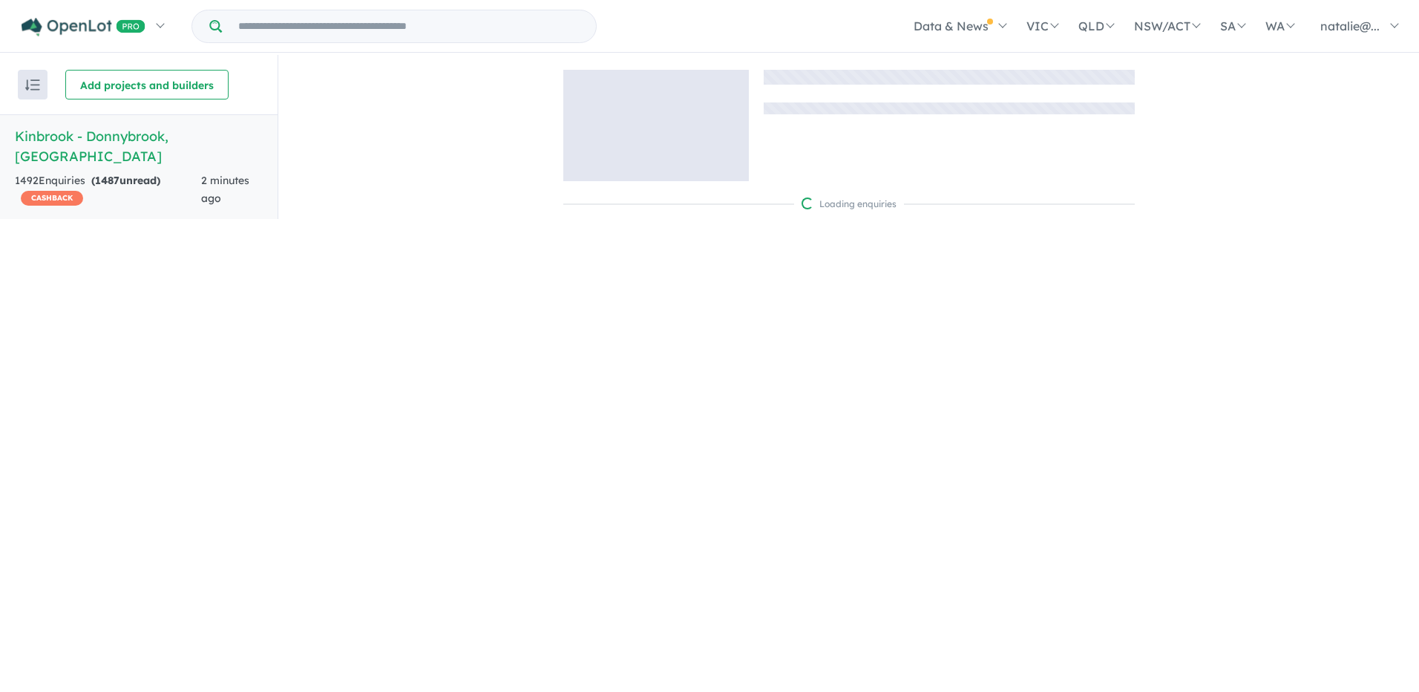 The image size is (1419, 692). Describe the element at coordinates (147, 85) in the screenshot. I see `button: Add projects and builders` at that location.